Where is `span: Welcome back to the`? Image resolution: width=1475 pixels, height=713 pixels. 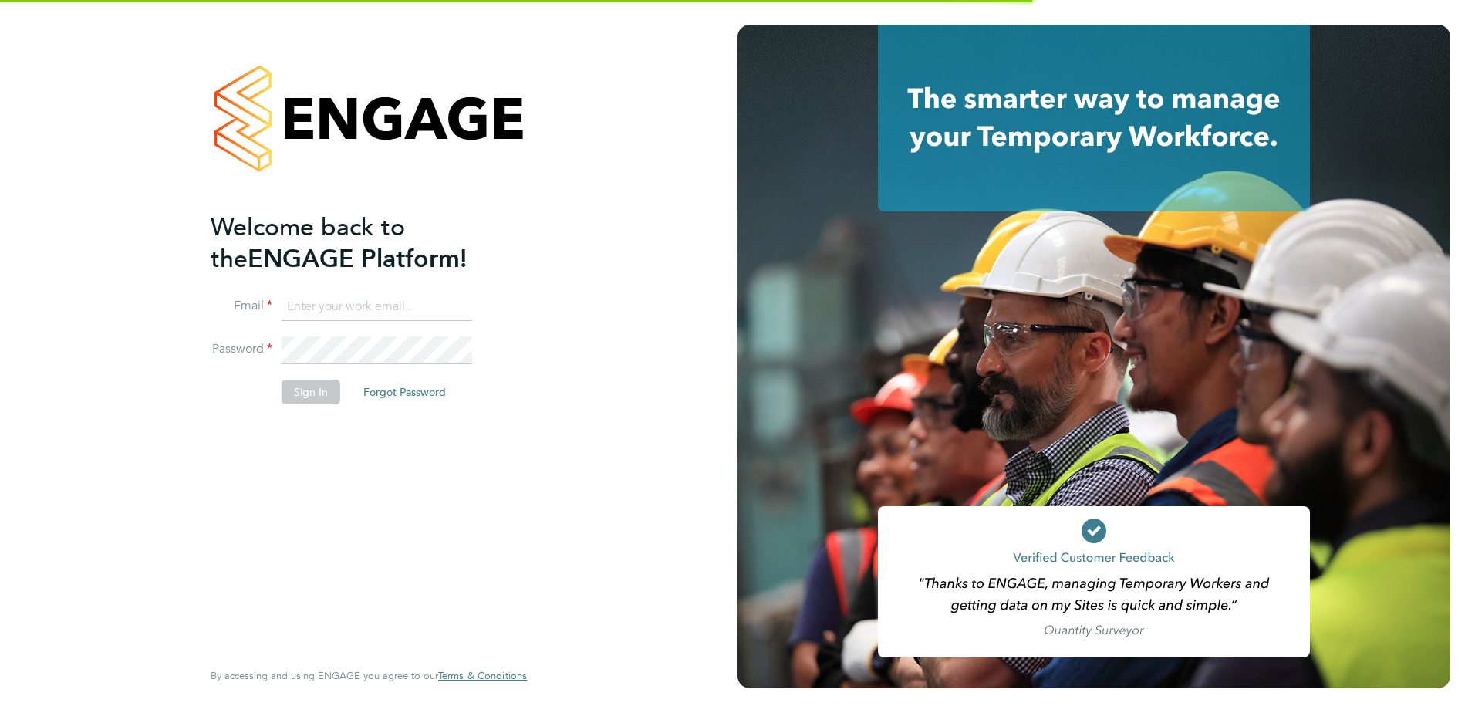 span: Welcome back to the is located at coordinates (308, 243).